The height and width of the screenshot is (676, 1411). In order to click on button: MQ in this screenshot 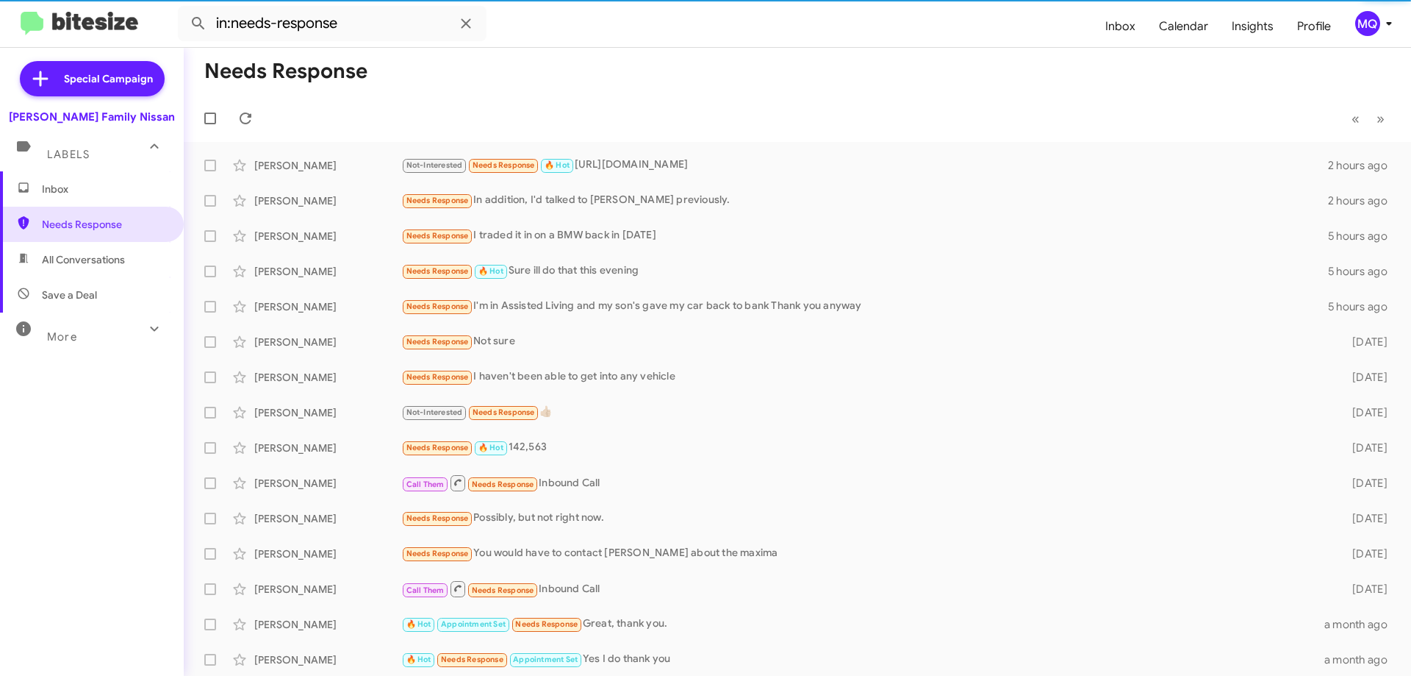, I will do `click(1369, 24)`.